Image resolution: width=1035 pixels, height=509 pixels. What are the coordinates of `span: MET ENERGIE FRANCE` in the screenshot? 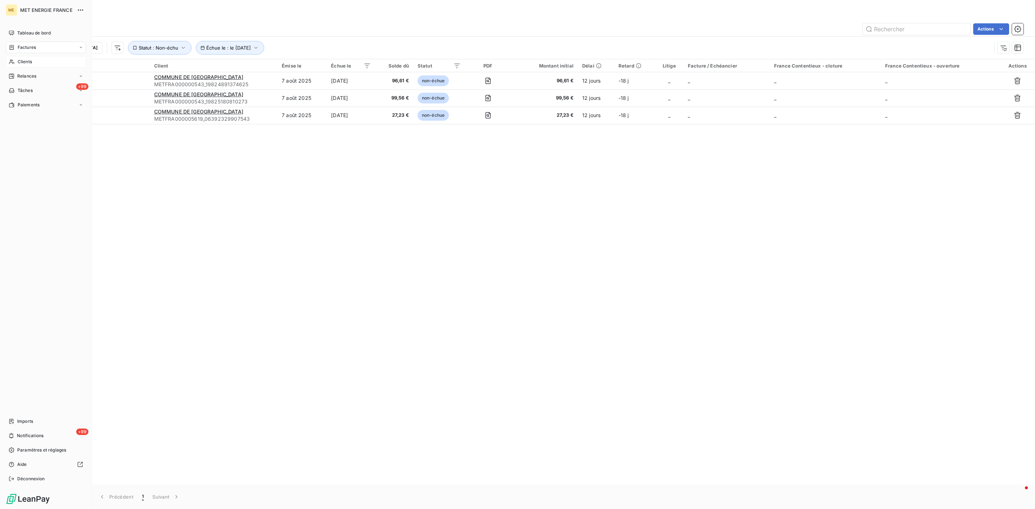 It's located at (46, 10).